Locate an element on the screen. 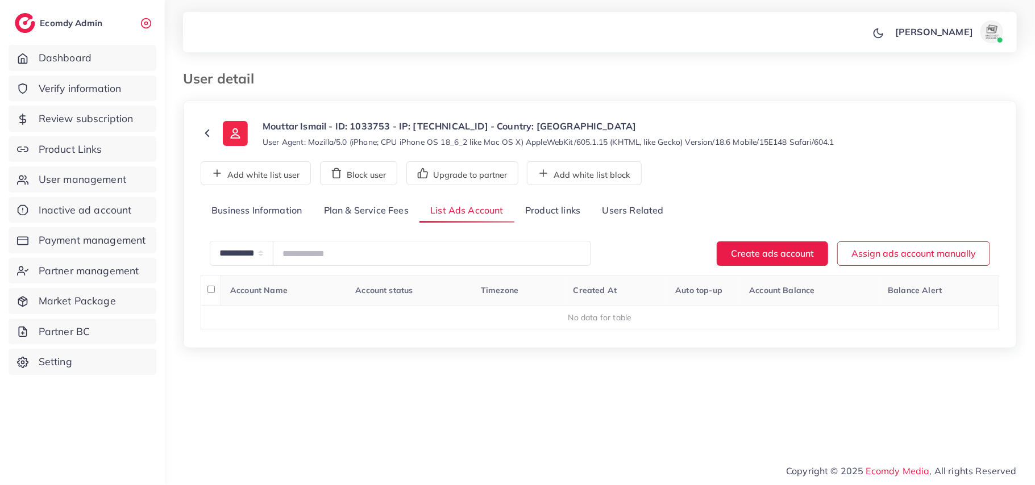 The width and height of the screenshot is (1035, 485). button: Upgrade to partner is located at coordinates (462, 173).